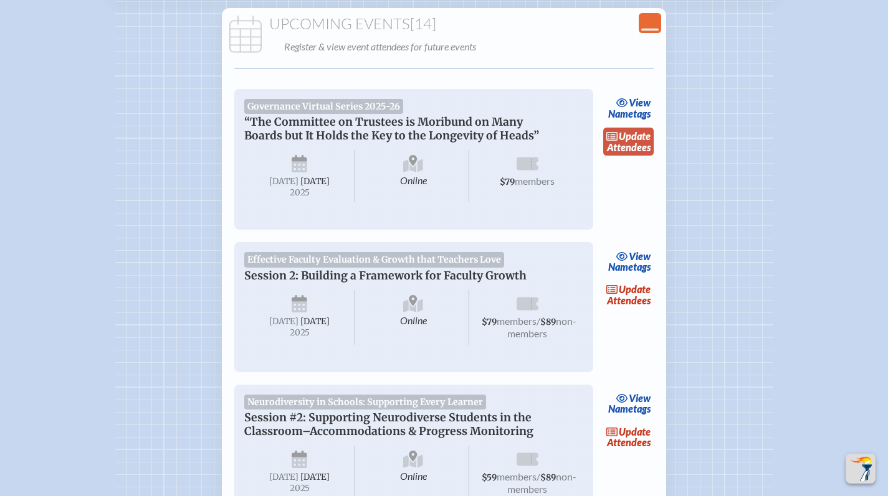 The image size is (888, 496). I want to click on span: Effective Faculty Evaluation & Growth that Teachers Love, so click(374, 260).